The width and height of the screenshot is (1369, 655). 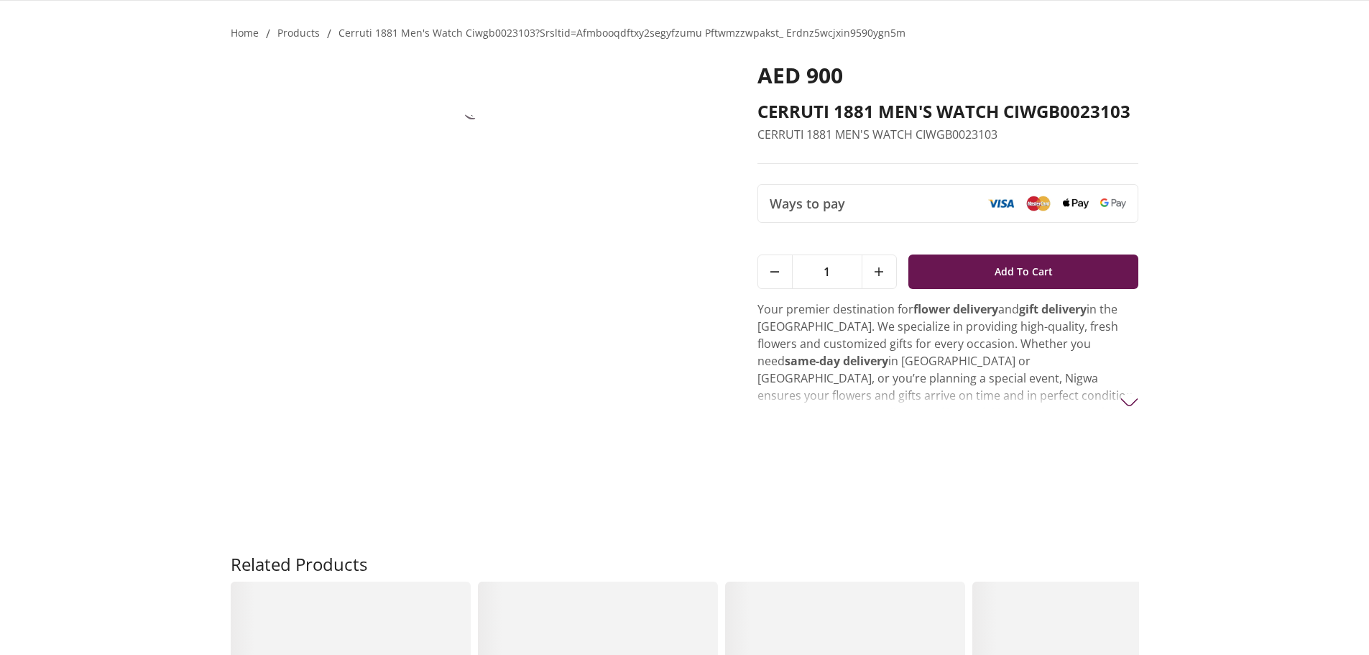 What do you see at coordinates (956, 309) in the screenshot?
I see `strong: flower delivery` at bounding box center [956, 309].